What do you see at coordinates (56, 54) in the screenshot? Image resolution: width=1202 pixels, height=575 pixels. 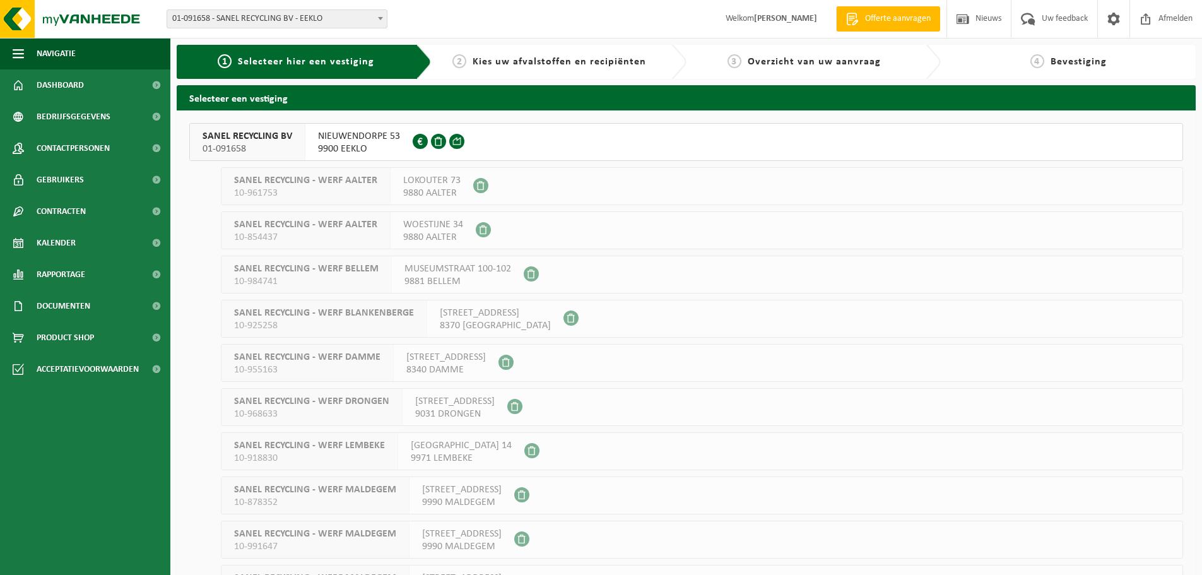 I see `span: Navigatie` at bounding box center [56, 54].